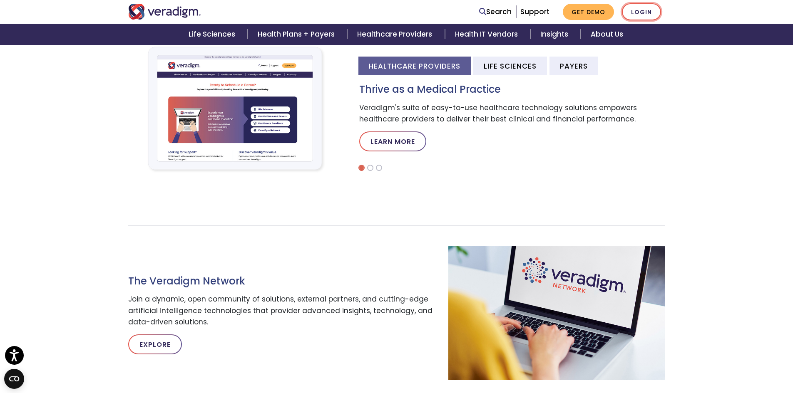  I want to click on a: Search, so click(495, 12).